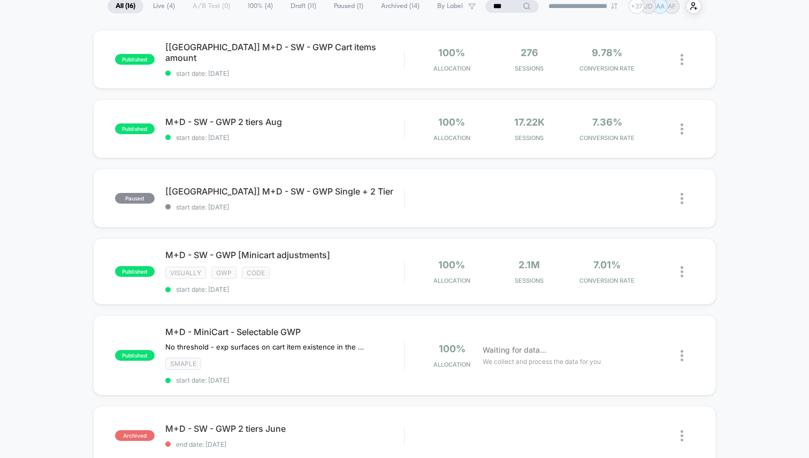 The image size is (809, 458). I want to click on span: 9.78%, so click(606, 52).